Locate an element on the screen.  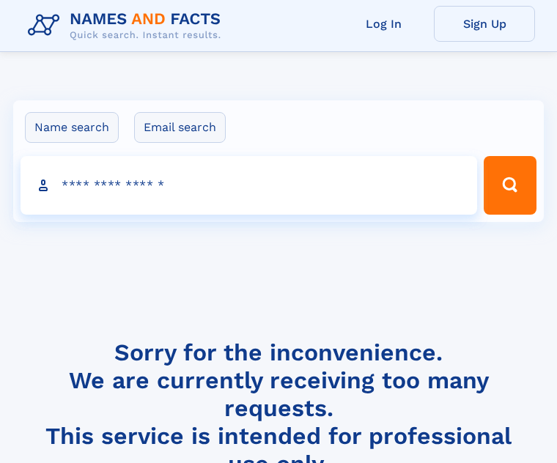
label: Email search is located at coordinates (179, 127).